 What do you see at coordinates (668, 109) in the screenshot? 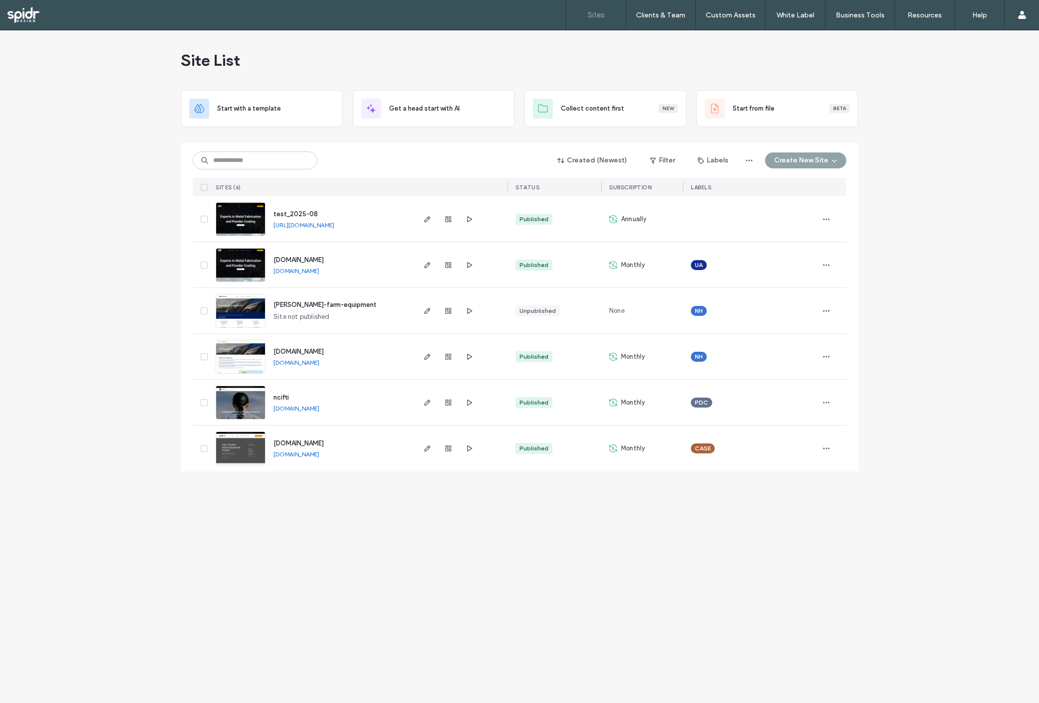
I see `div: New` at bounding box center [668, 109].